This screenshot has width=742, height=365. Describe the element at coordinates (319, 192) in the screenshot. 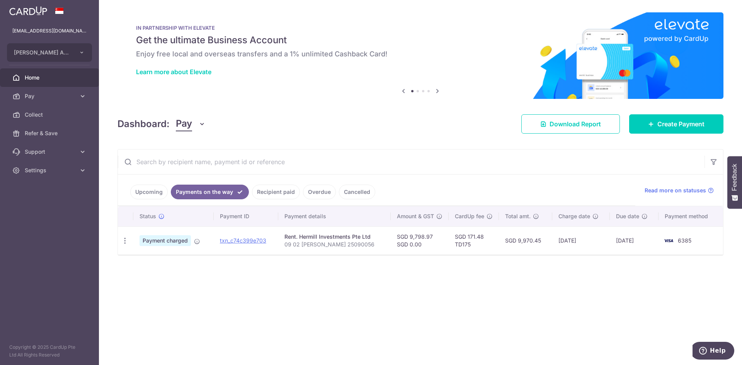

I see `a: Overdue` at that location.